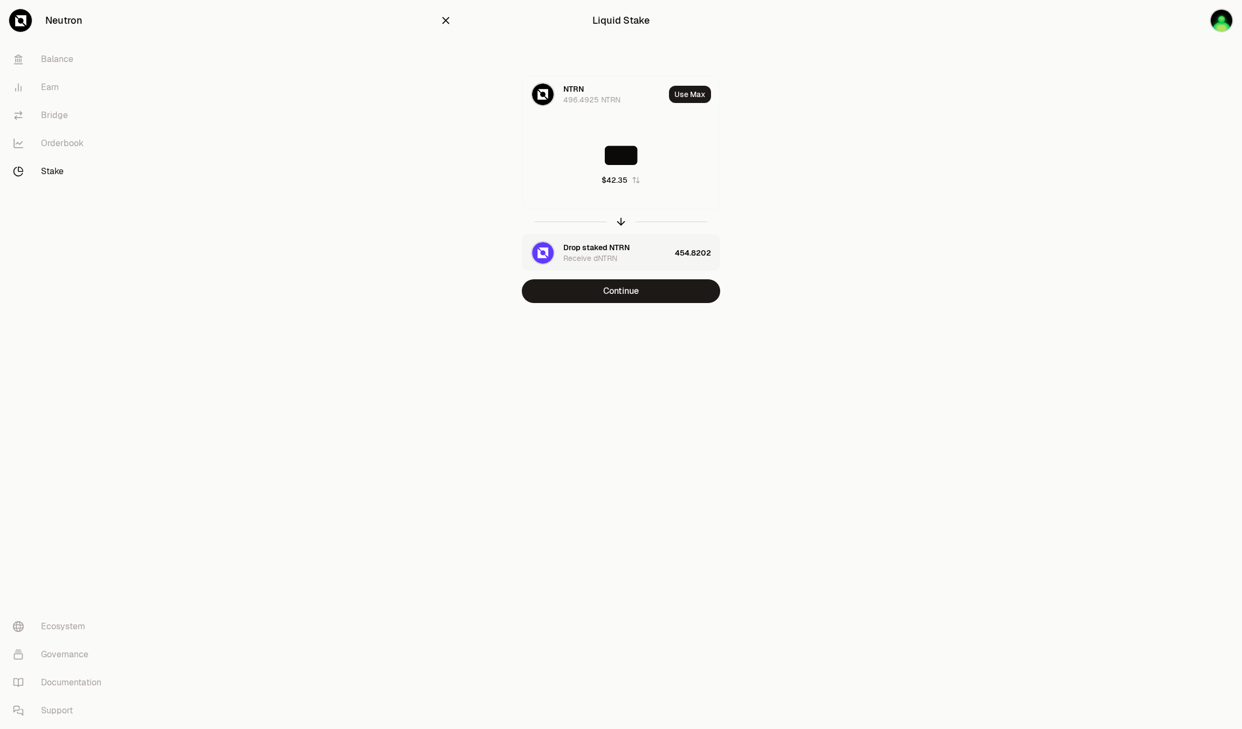  Describe the element at coordinates (615, 180) in the screenshot. I see `div: $42.35` at that location.